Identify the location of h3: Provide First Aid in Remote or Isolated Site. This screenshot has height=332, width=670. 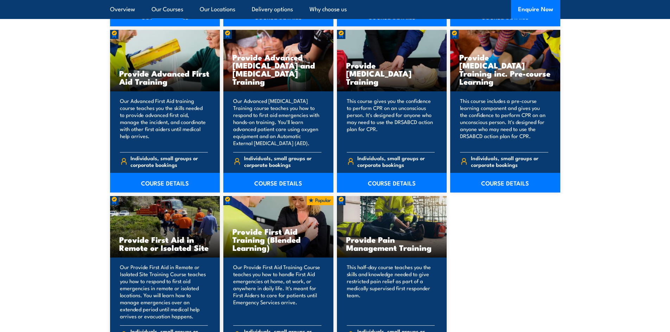
(165, 244).